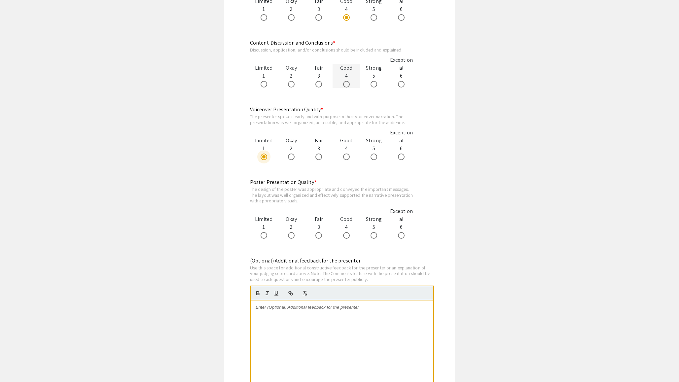  Describe the element at coordinates (333, 195) in the screenshot. I see `div: The design of the poster was appropriate and conveyed the important messages. The layout was well...` at that location.